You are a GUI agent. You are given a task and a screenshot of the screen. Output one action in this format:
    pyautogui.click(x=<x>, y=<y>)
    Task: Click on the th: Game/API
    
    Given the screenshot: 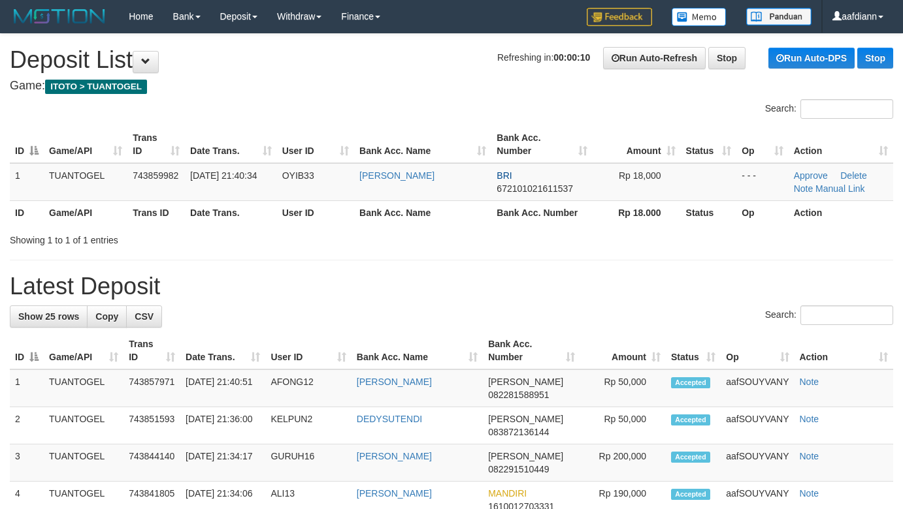 What is the action you would take?
    pyautogui.click(x=86, y=212)
    